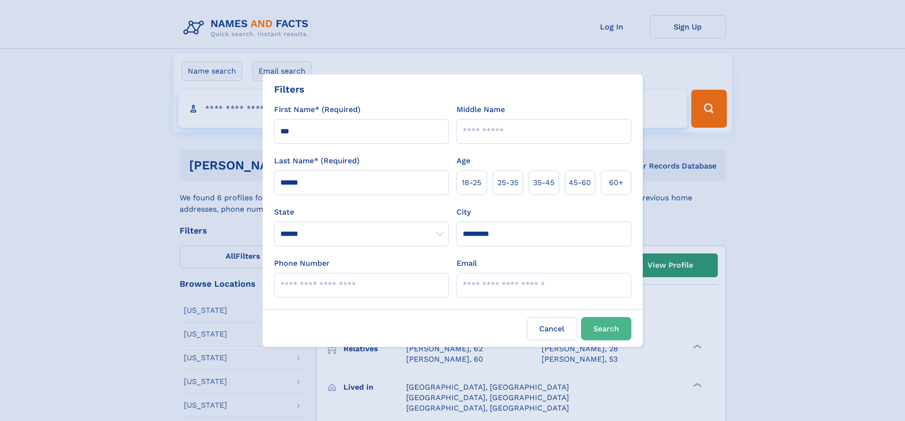  I want to click on span: 18‑25, so click(471, 183).